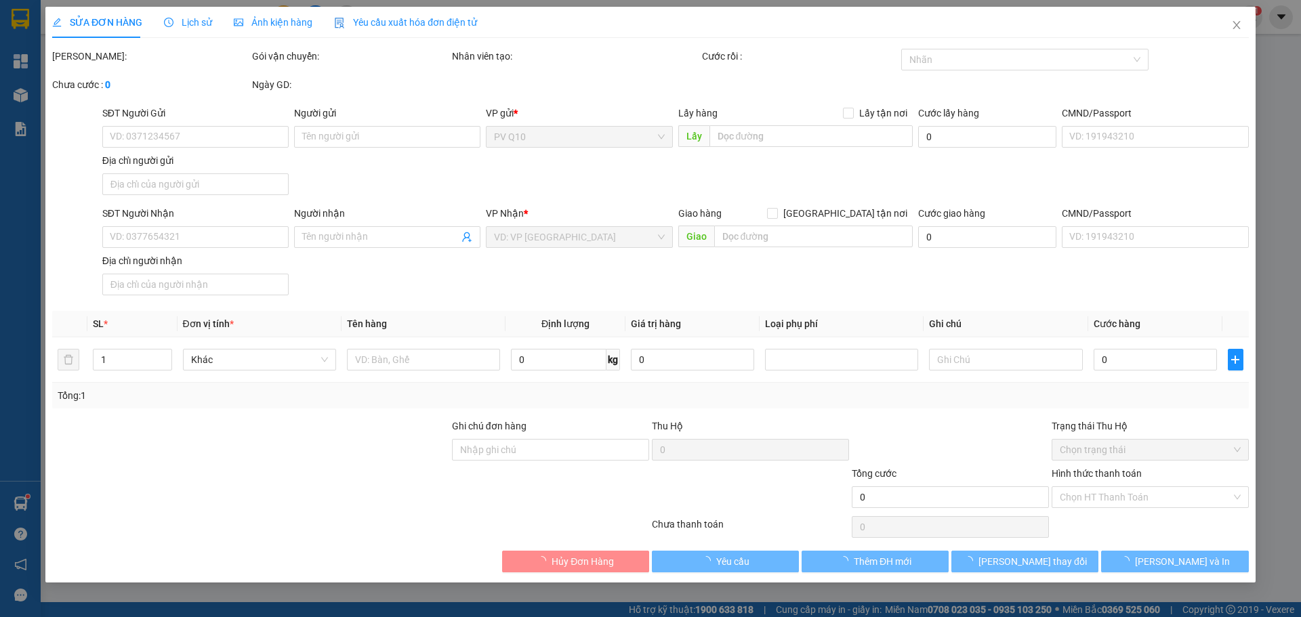 This screenshot has height=617, width=1301. Describe the element at coordinates (99, 324) in the screenshot. I see `span: SL` at that location.